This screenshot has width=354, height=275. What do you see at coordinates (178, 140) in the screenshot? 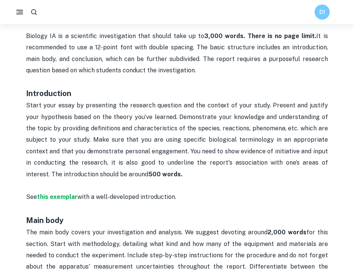
I see `span: Start your essay by presenting the research question and the context of your study. Present and j...` at bounding box center [178, 140].